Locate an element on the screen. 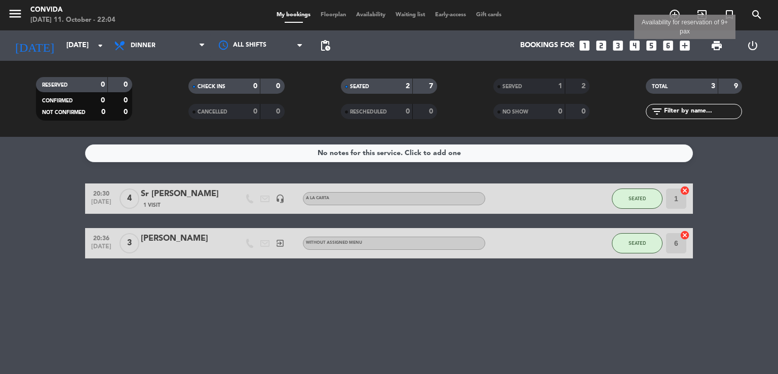  span: 20:30 is located at coordinates (101, 193).